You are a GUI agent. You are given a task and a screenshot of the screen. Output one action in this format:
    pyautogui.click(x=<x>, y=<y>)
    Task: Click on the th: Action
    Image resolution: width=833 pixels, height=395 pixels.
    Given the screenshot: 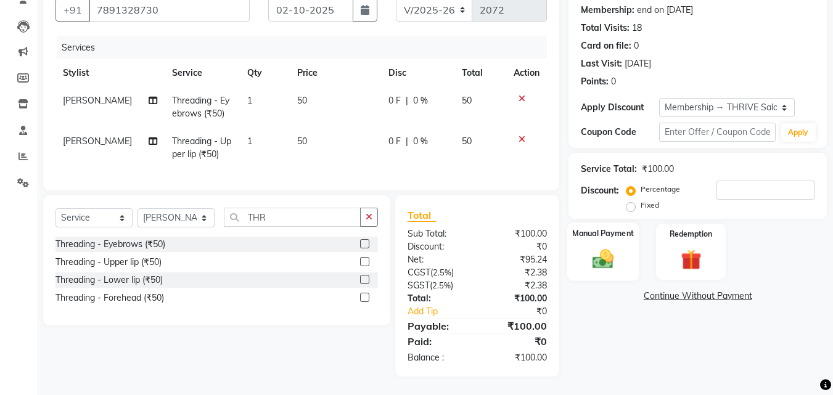 What is the action you would take?
    pyautogui.click(x=527, y=73)
    